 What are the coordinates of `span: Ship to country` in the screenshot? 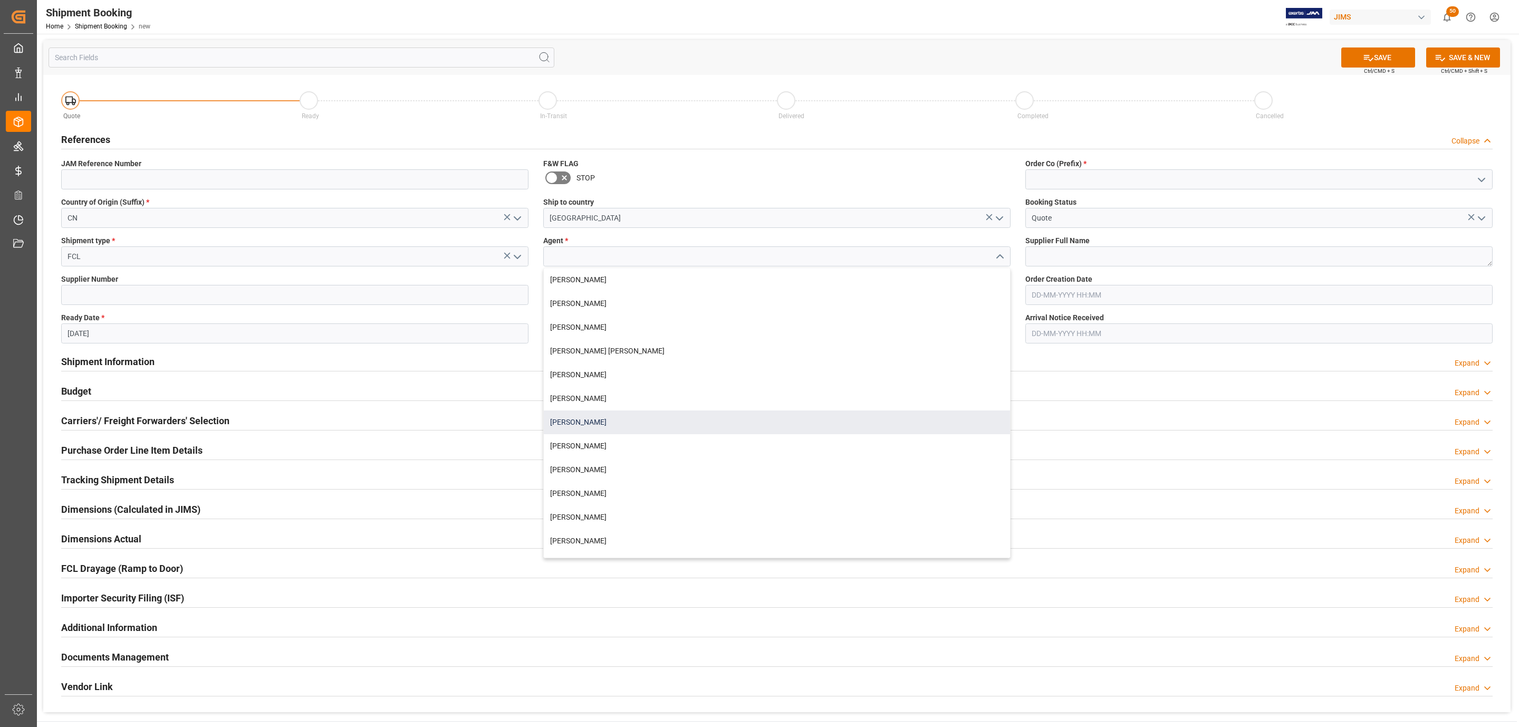 It's located at (569, 202).